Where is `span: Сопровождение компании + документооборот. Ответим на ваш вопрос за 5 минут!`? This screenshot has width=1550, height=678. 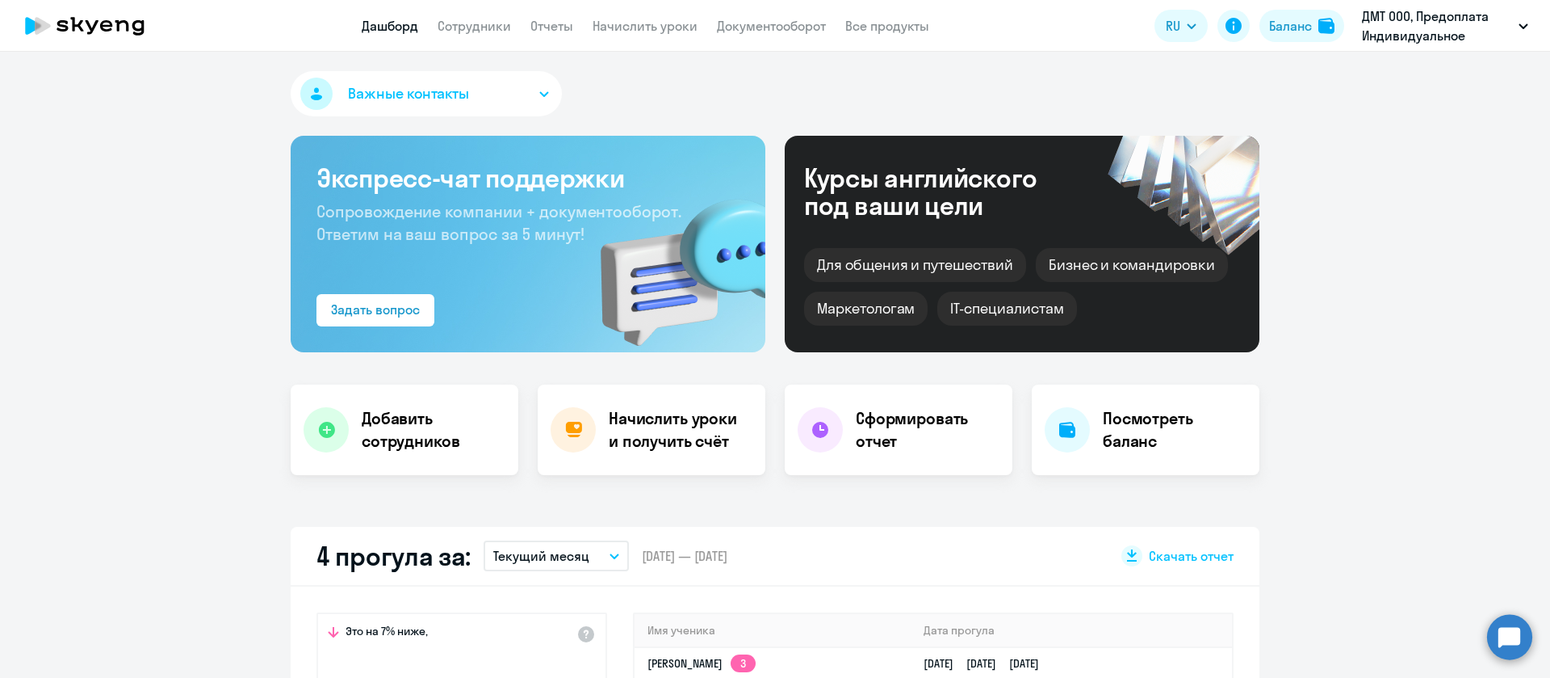 span: Сопровождение компании + документооборот. Ответим на ваш вопрос за 5 минут! is located at coordinates (499, 222).